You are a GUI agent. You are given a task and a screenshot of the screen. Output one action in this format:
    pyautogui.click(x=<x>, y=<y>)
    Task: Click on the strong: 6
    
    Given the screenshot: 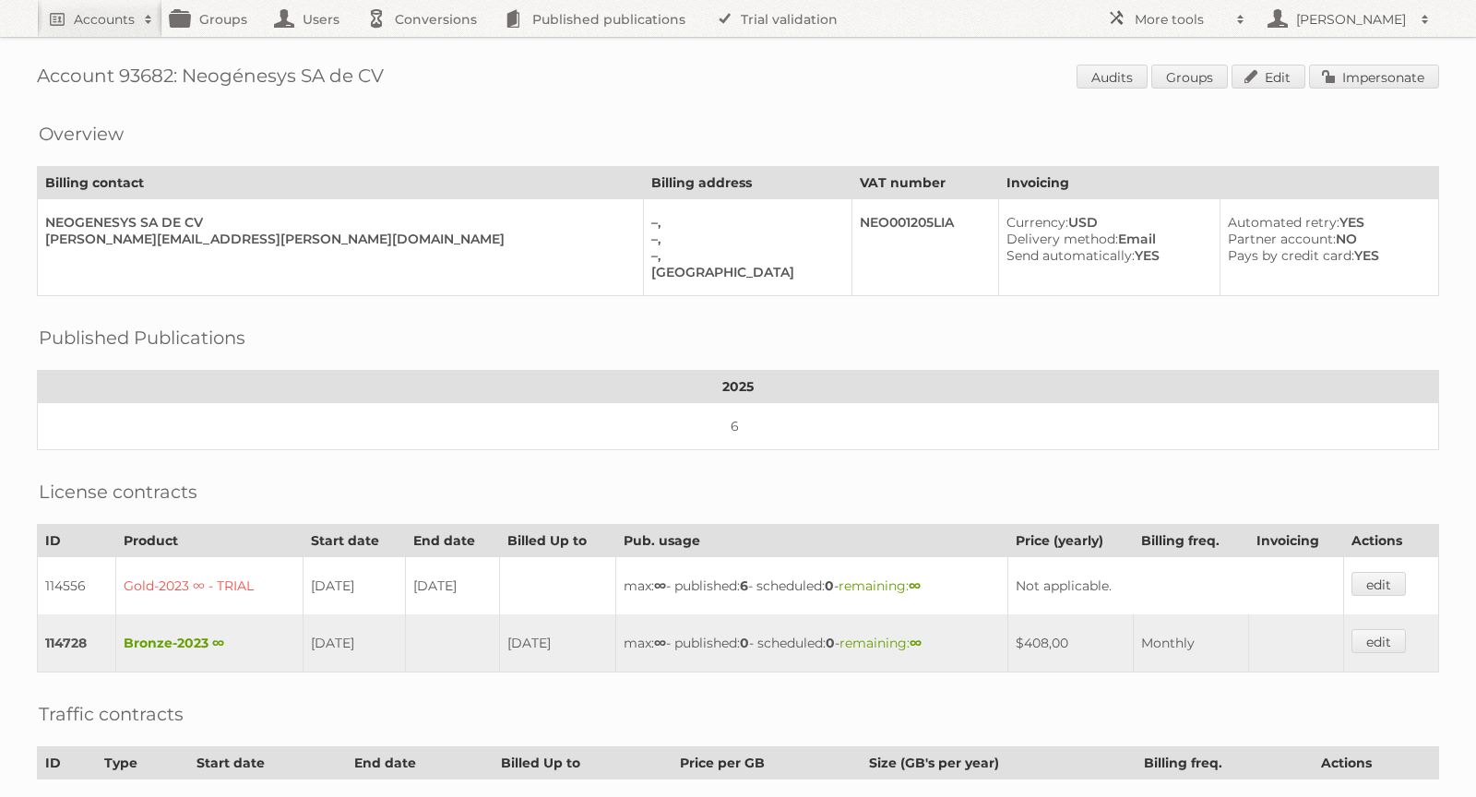 What is the action you would take?
    pyautogui.click(x=744, y=586)
    